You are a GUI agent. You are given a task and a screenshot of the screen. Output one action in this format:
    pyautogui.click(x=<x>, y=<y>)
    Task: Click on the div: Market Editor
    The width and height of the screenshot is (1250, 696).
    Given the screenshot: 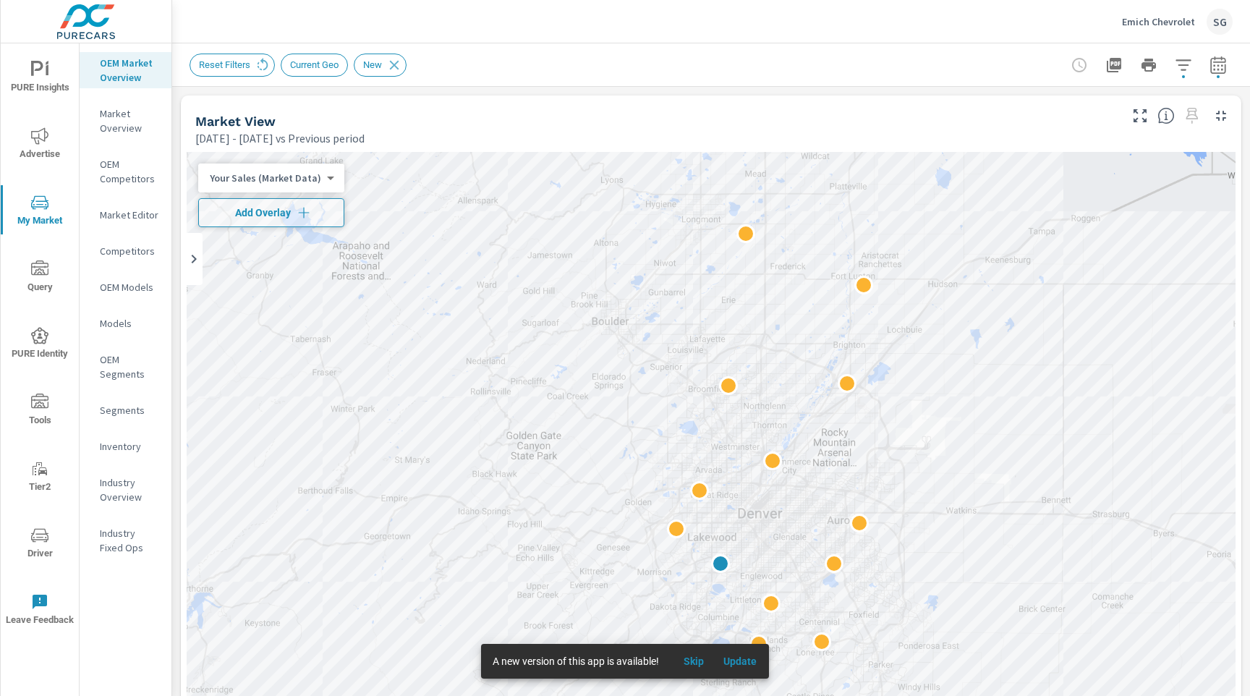 What is the action you would take?
    pyautogui.click(x=125, y=215)
    